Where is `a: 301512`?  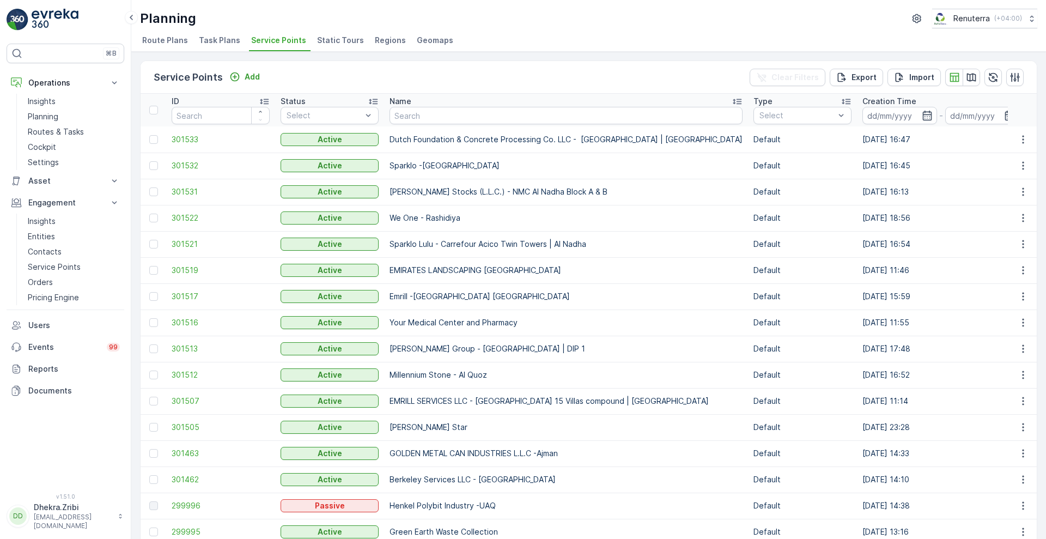 a: 301512 is located at coordinates (221, 375).